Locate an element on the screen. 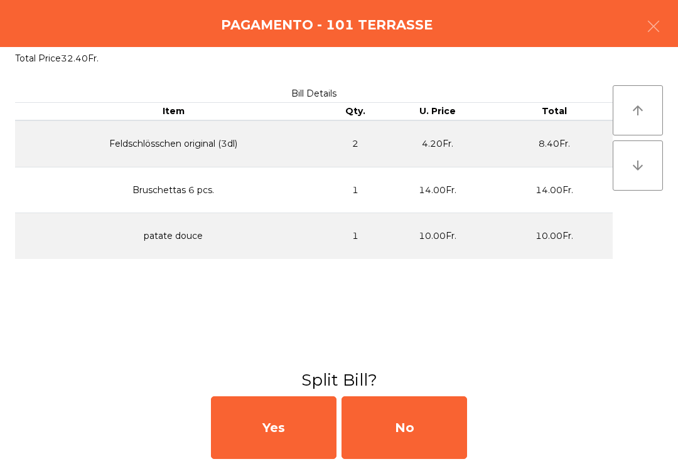 Image resolution: width=678 pixels, height=464 pixels. th: Qty. is located at coordinates (355, 112).